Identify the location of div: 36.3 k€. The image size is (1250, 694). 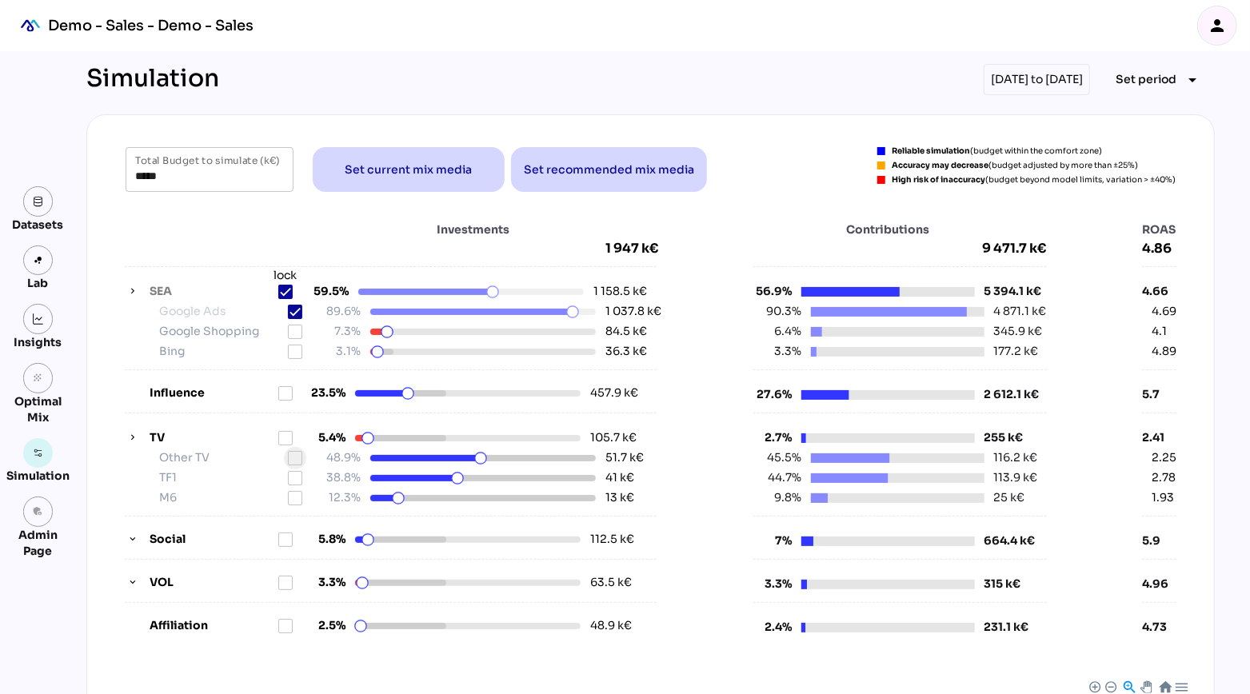
(631, 351).